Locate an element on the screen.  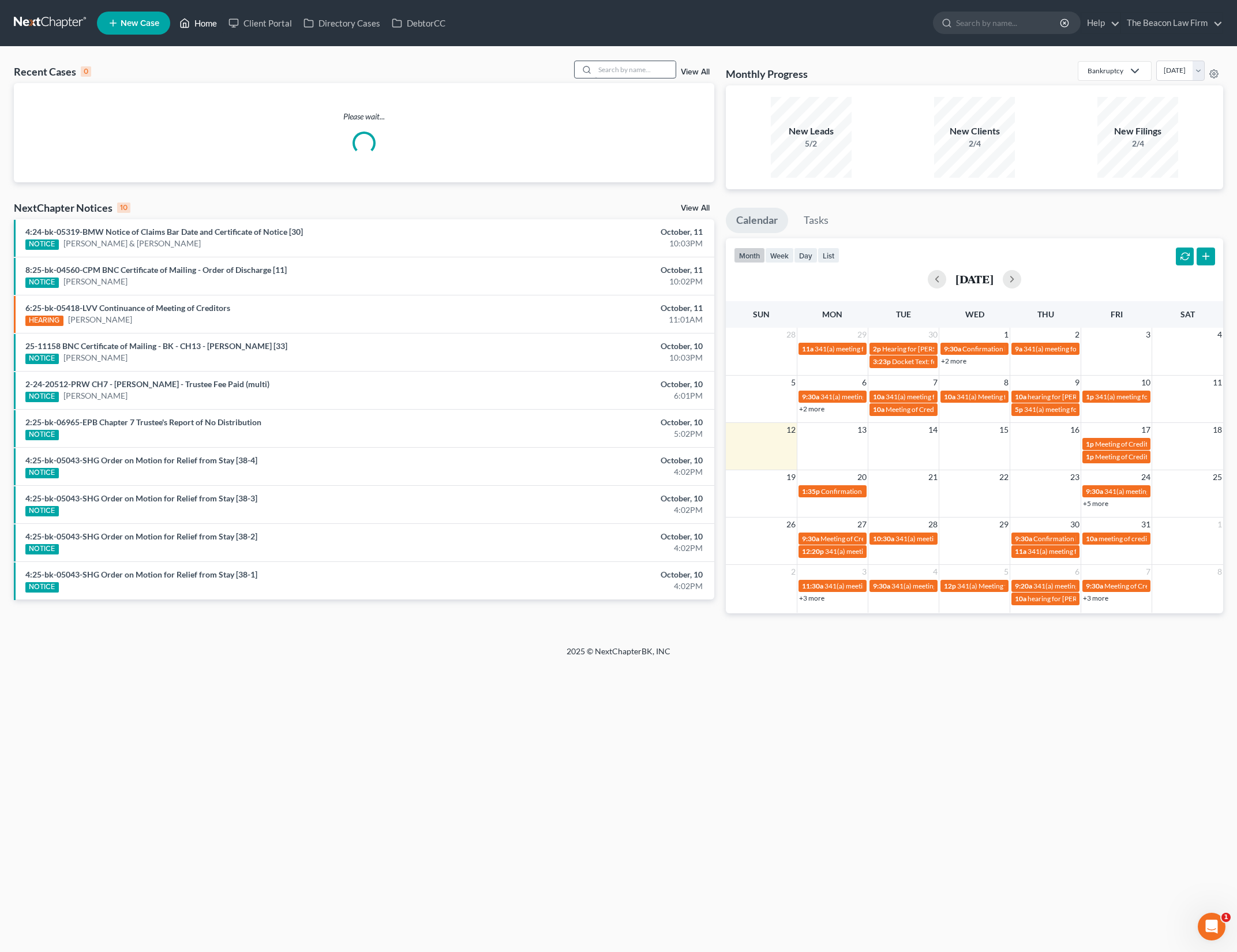
div: 10:03PM is located at coordinates (593, 358).